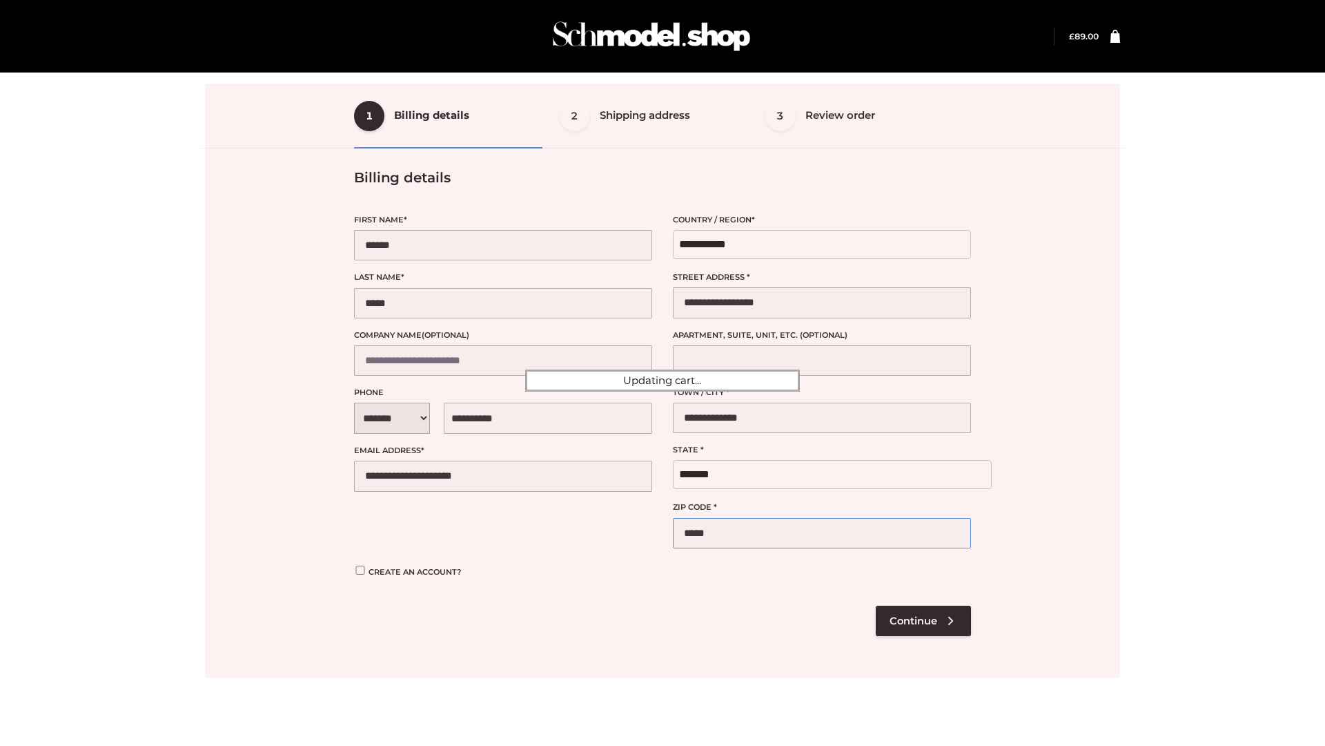 The image size is (1325, 746). I want to click on div: Updating cart..., so click(663, 380).